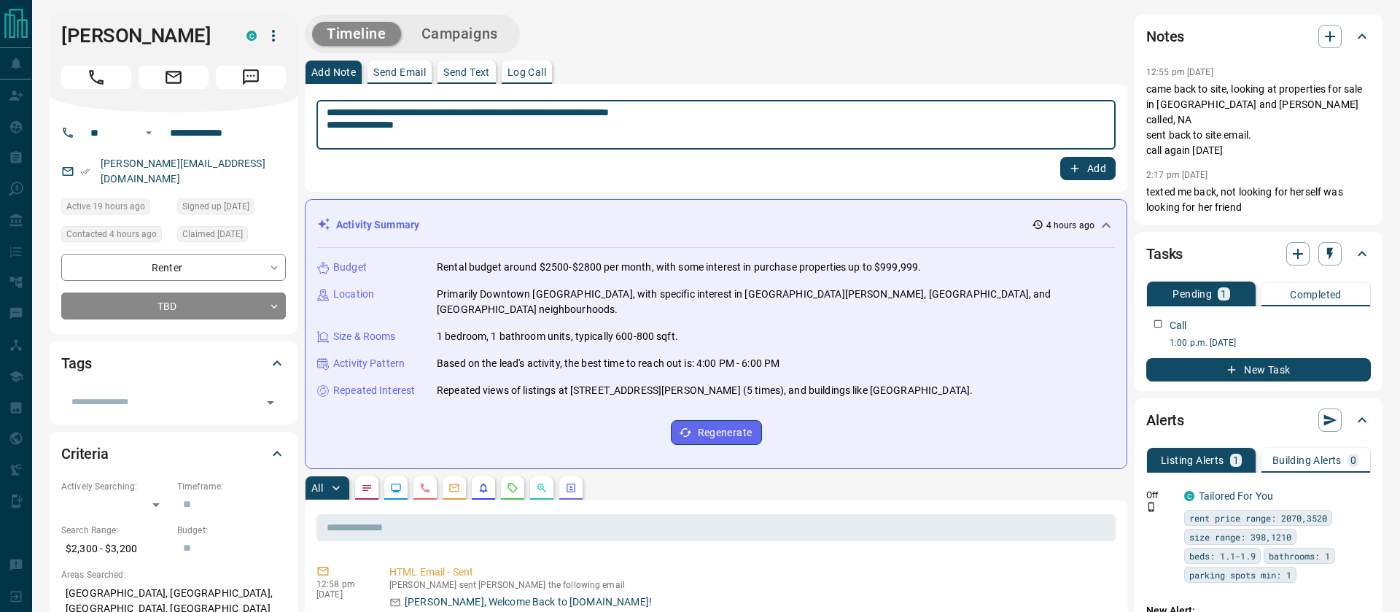 The height and width of the screenshot is (612, 1400). What do you see at coordinates (367, 488) in the screenshot?
I see `svg: Notes` at bounding box center [367, 488].